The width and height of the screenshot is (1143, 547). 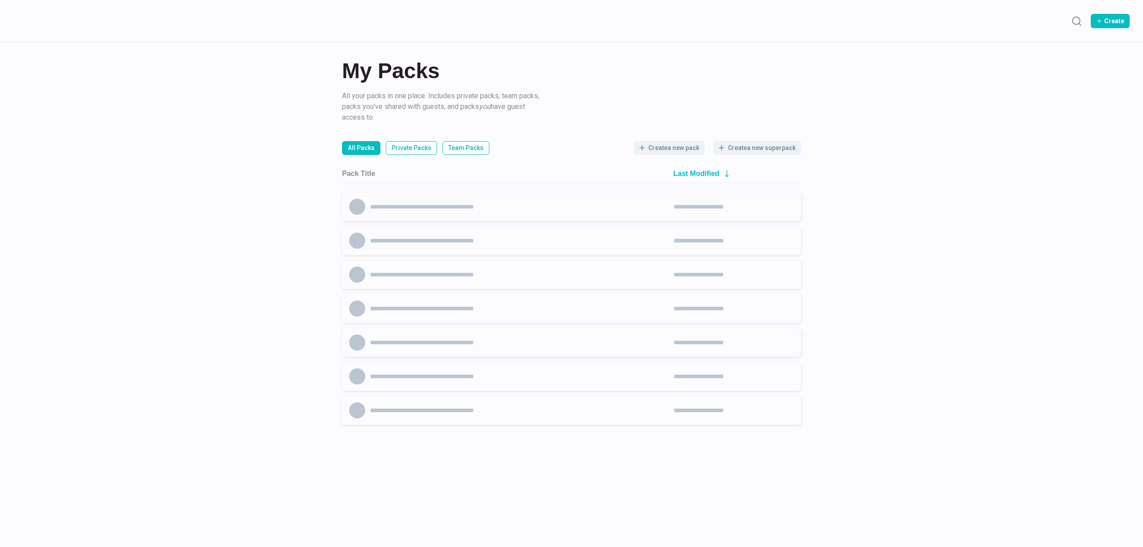 What do you see at coordinates (43, 21) in the screenshot?
I see `a: Packs logo` at bounding box center [43, 21].